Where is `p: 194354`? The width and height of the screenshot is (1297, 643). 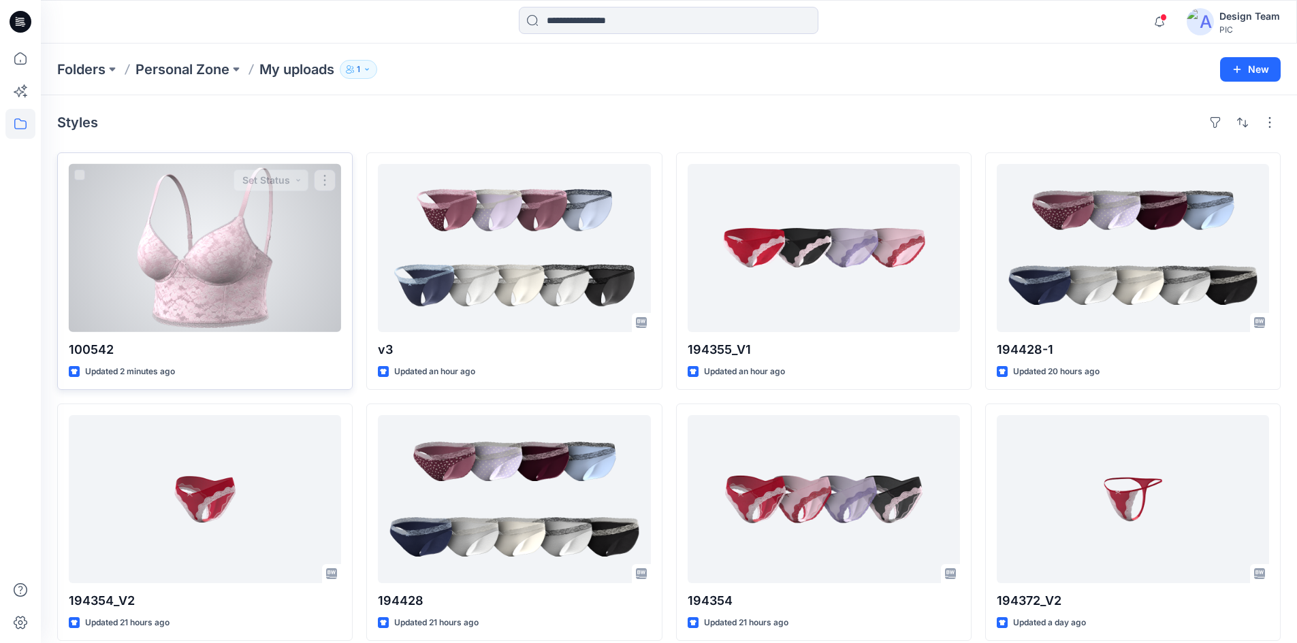 p: 194354 is located at coordinates (824, 601).